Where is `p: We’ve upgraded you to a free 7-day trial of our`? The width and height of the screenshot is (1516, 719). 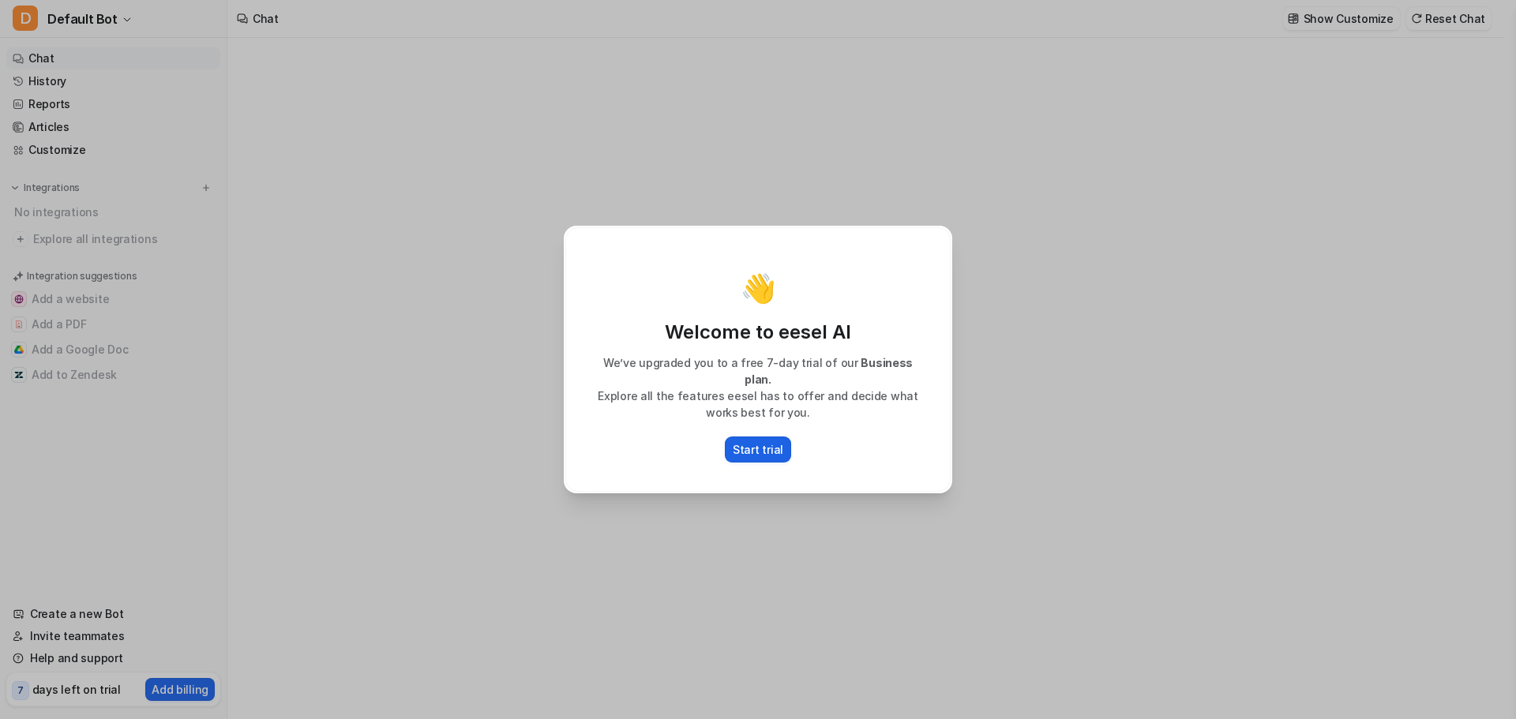
p: We’ve upgraded you to a free 7-day trial of our is located at coordinates (758, 371).